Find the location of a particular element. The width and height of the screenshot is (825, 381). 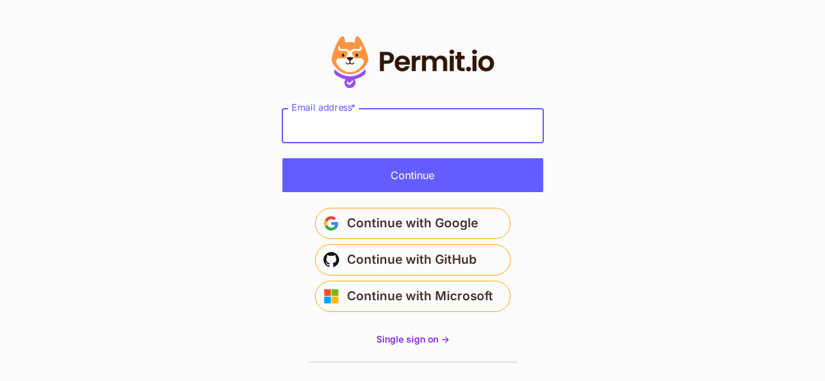

button: Continue is located at coordinates (413, 175).